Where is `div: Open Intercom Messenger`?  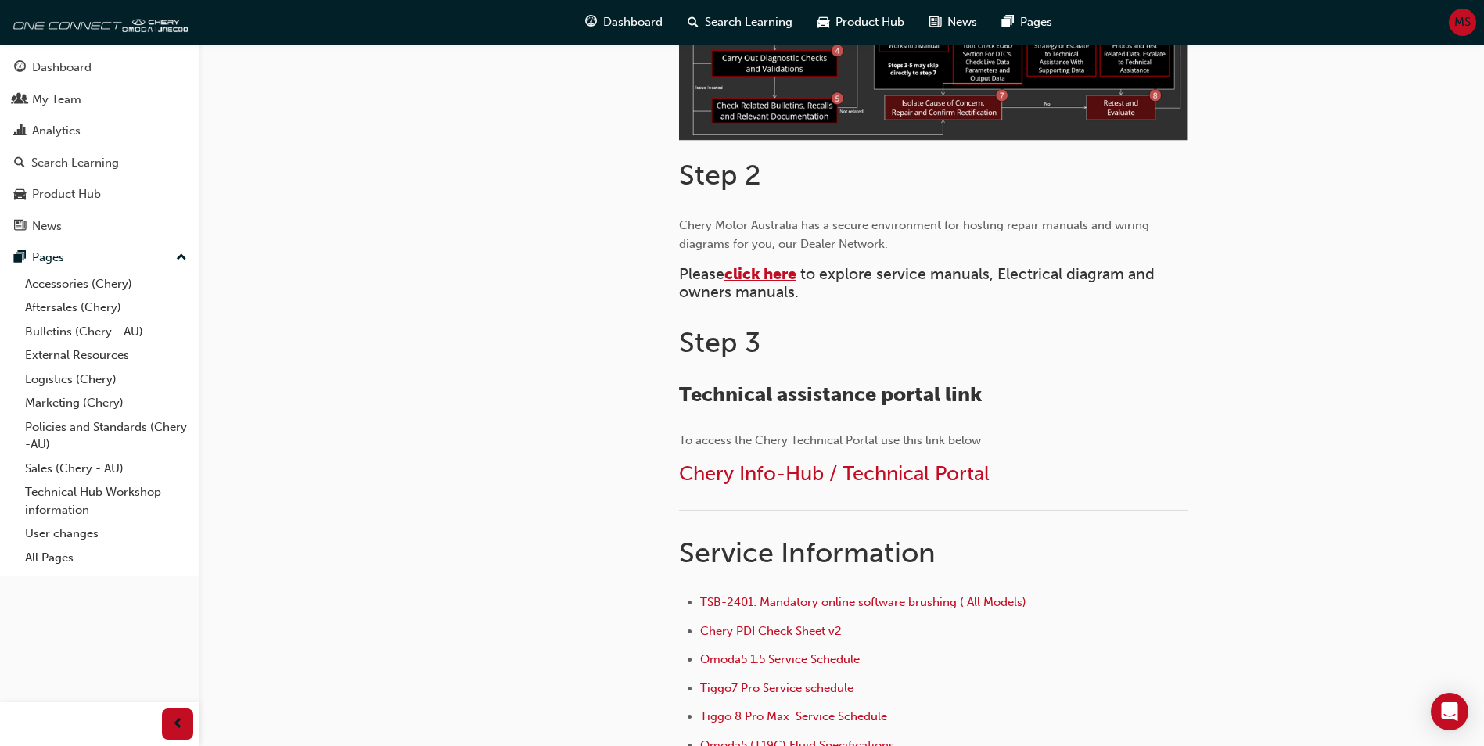
div: Open Intercom Messenger is located at coordinates (1449, 712).